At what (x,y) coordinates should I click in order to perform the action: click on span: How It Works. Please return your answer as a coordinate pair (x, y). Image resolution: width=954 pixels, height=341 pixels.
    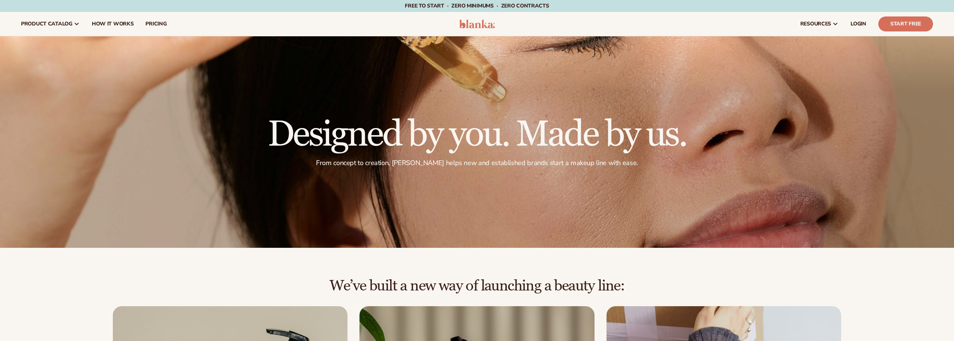
    Looking at the image, I should click on (113, 24).